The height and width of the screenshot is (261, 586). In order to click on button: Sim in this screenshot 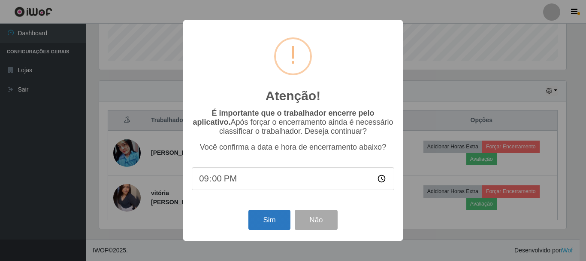, I will do `click(269, 219)`.